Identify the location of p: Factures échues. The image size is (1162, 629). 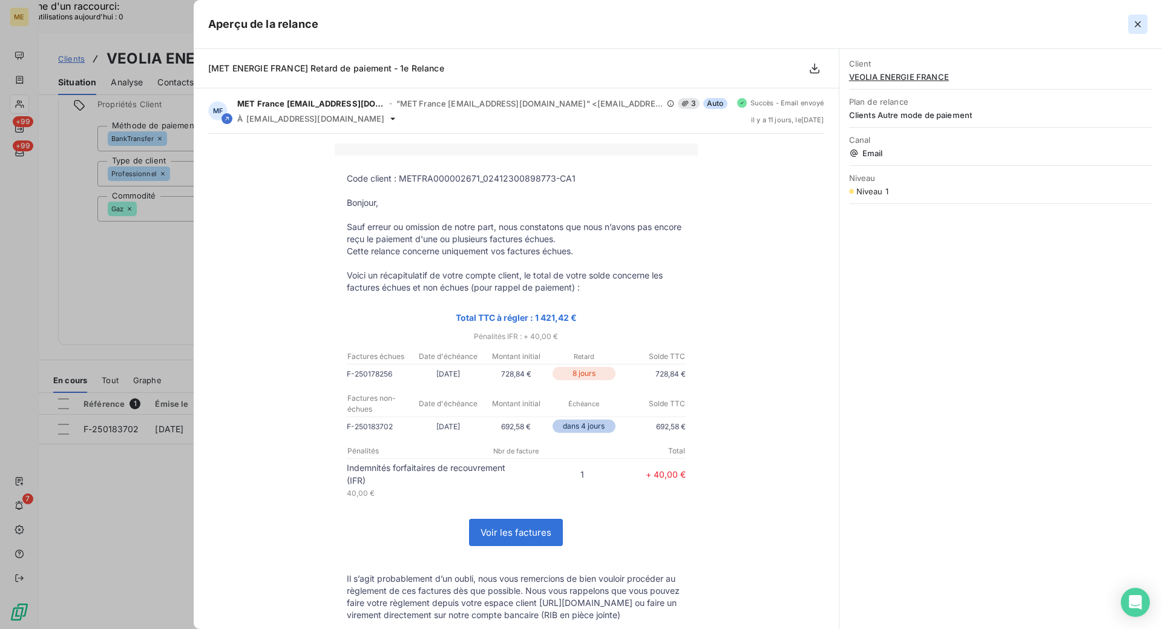
(381, 356).